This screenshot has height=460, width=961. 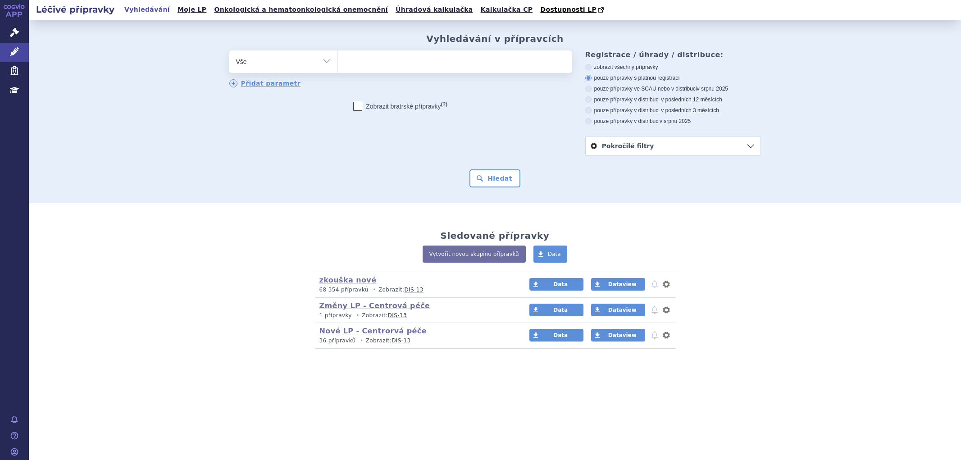 I want to click on span: 1 přípravky, so click(x=336, y=315).